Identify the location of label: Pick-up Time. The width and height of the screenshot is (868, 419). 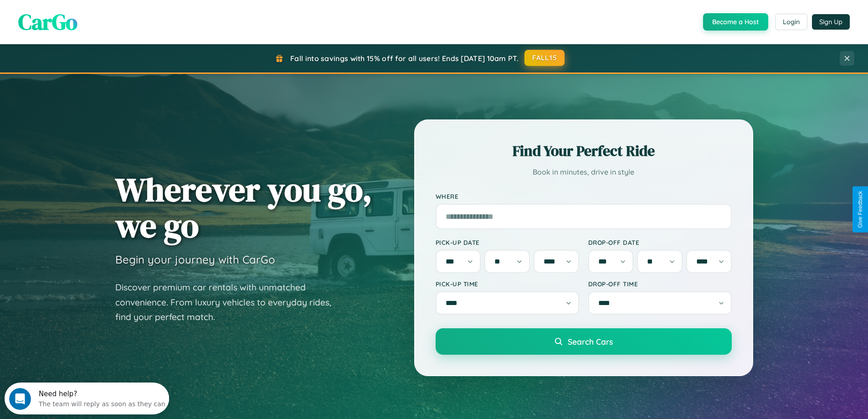
(507, 284).